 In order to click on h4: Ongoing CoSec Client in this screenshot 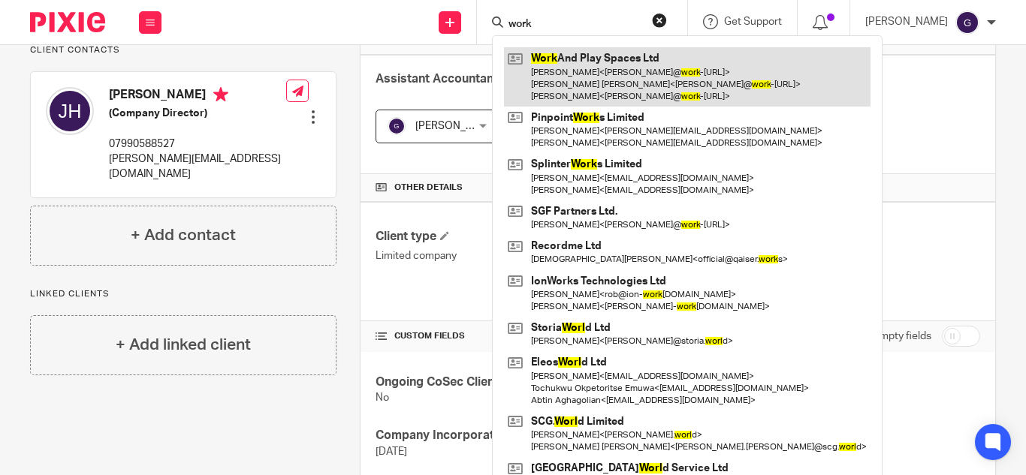, I will do `click(526, 382)`.